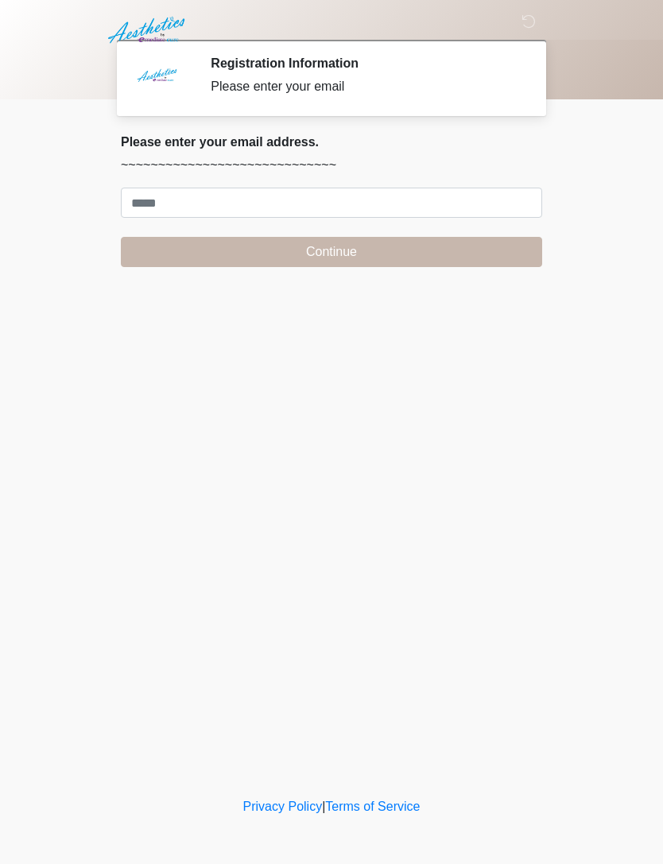 The height and width of the screenshot is (864, 663). What do you see at coordinates (157, 79) in the screenshot?
I see `img: Agent Avatar` at bounding box center [157, 79].